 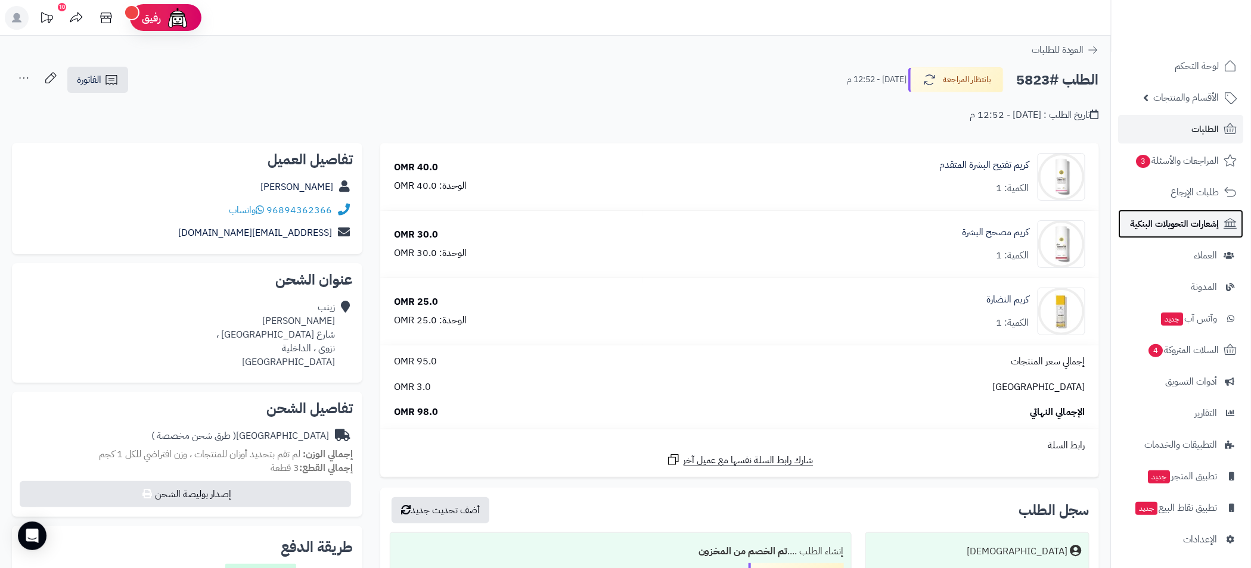 What do you see at coordinates (1204, 287) in the screenshot?
I see `span: المدونة` at bounding box center [1204, 287].